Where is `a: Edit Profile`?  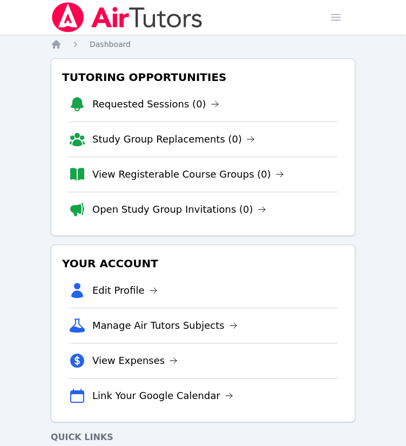
a: Edit Profile is located at coordinates (125, 290).